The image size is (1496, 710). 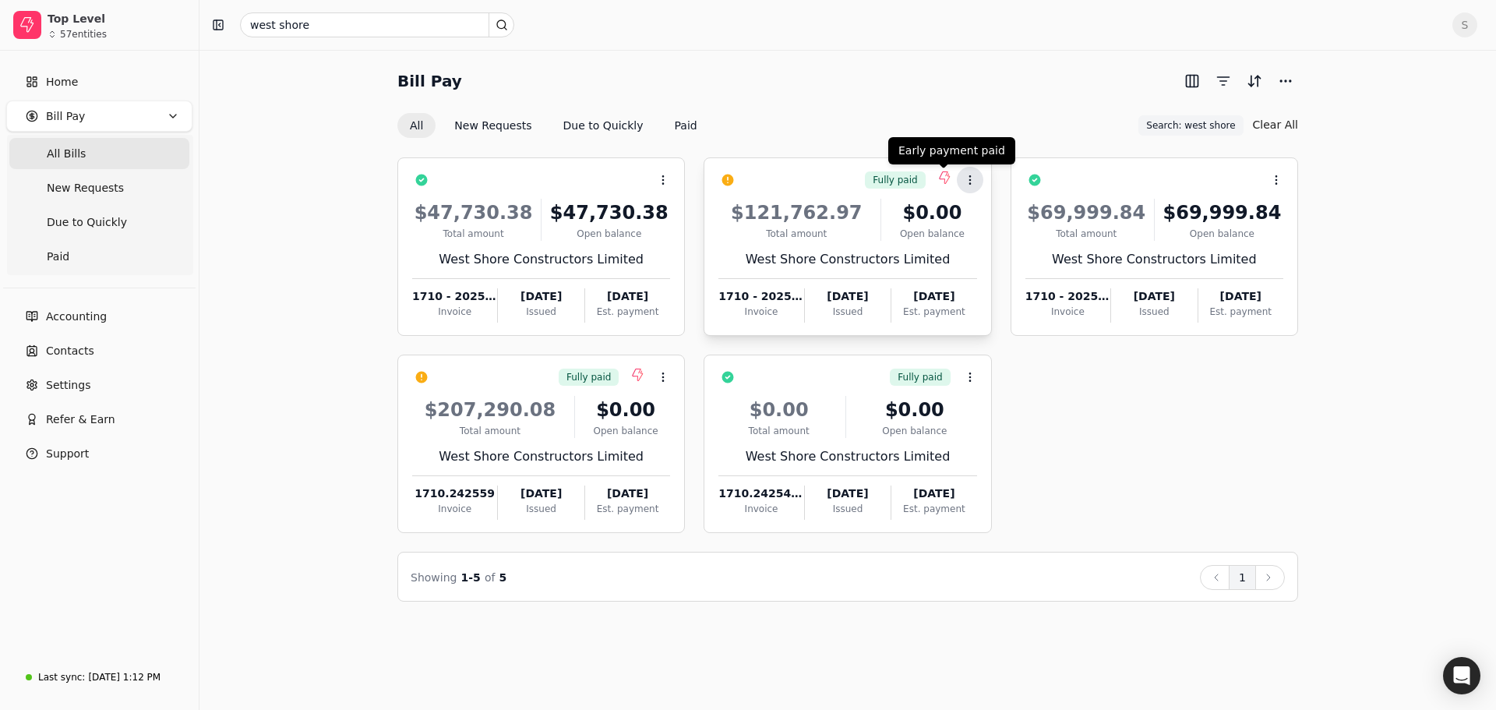 What do you see at coordinates (62, 82) in the screenshot?
I see `span: Home` at bounding box center [62, 82].